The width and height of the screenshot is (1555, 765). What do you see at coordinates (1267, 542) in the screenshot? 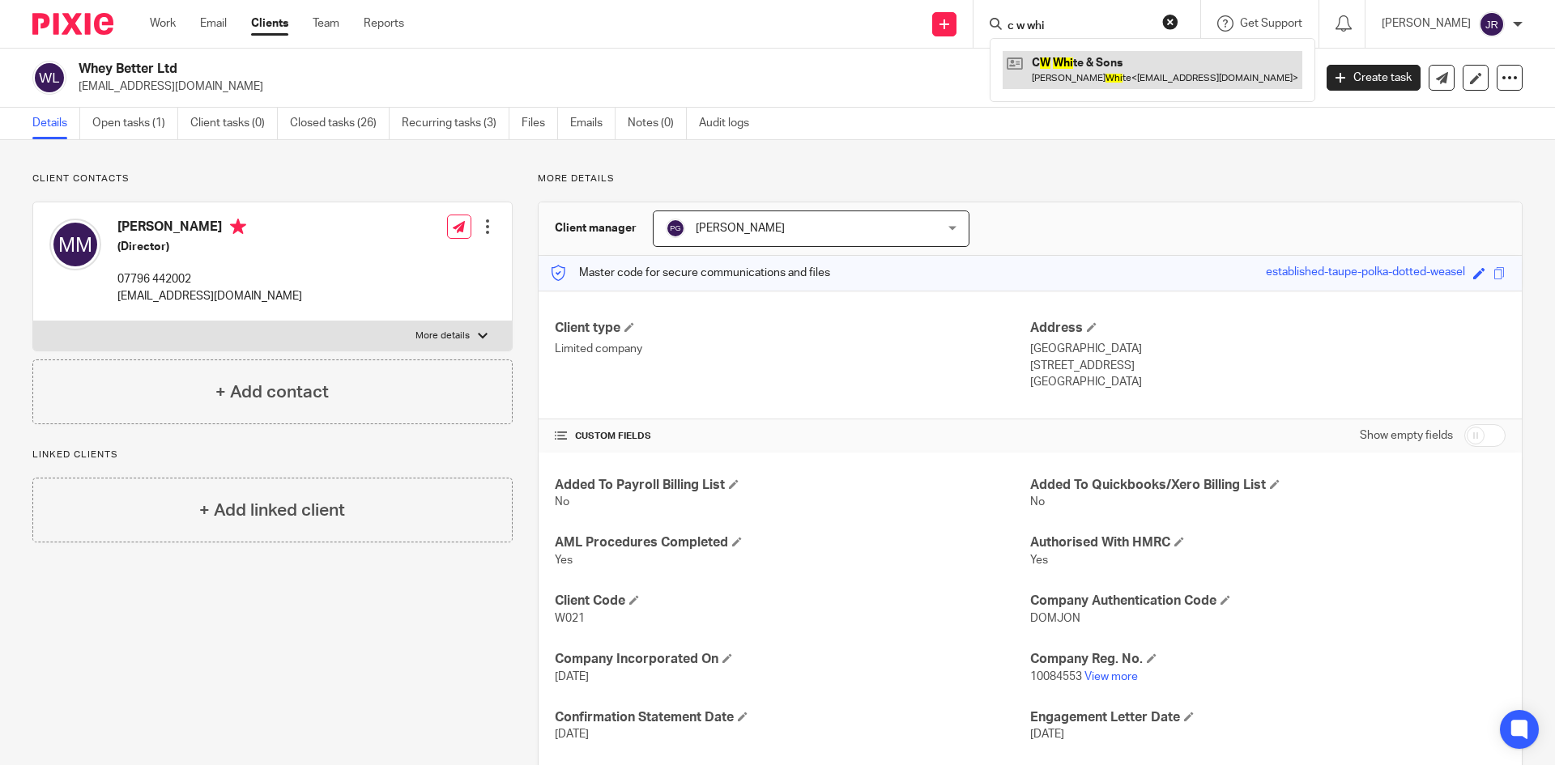
I see `h4: Authorised With HMRC` at bounding box center [1267, 542].